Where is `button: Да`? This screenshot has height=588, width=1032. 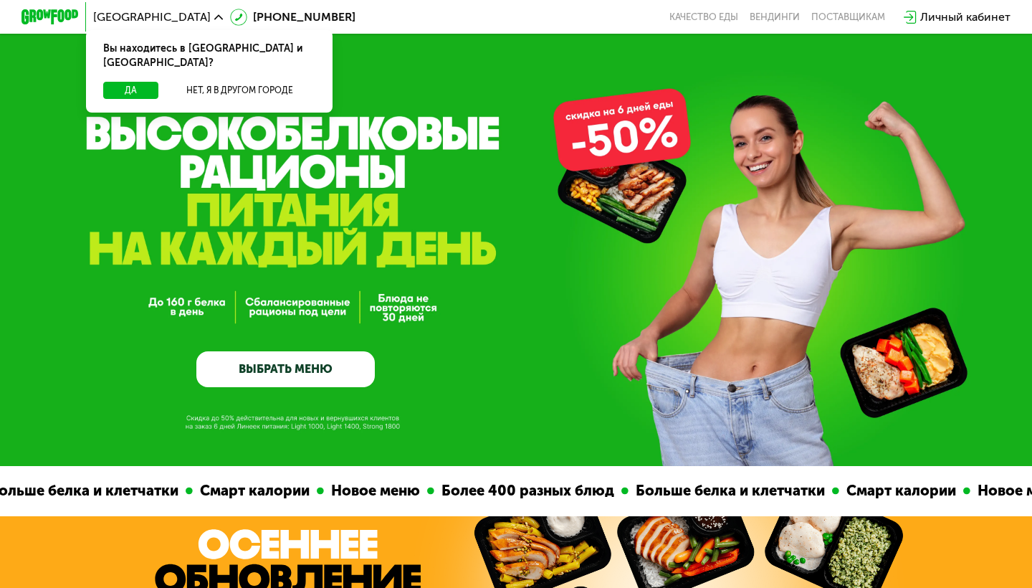 button: Да is located at coordinates (130, 90).